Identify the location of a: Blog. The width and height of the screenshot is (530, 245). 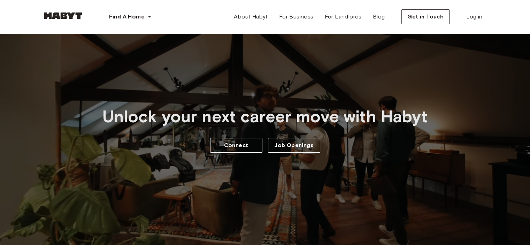
(379, 17).